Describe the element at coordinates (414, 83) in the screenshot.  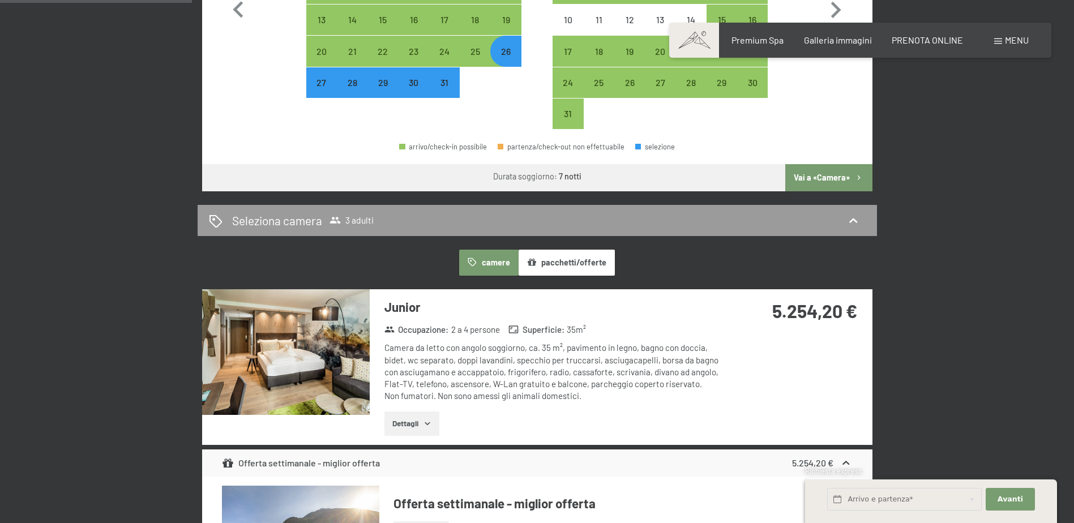
I see `div: Thu Jul 30 2026` at that location.